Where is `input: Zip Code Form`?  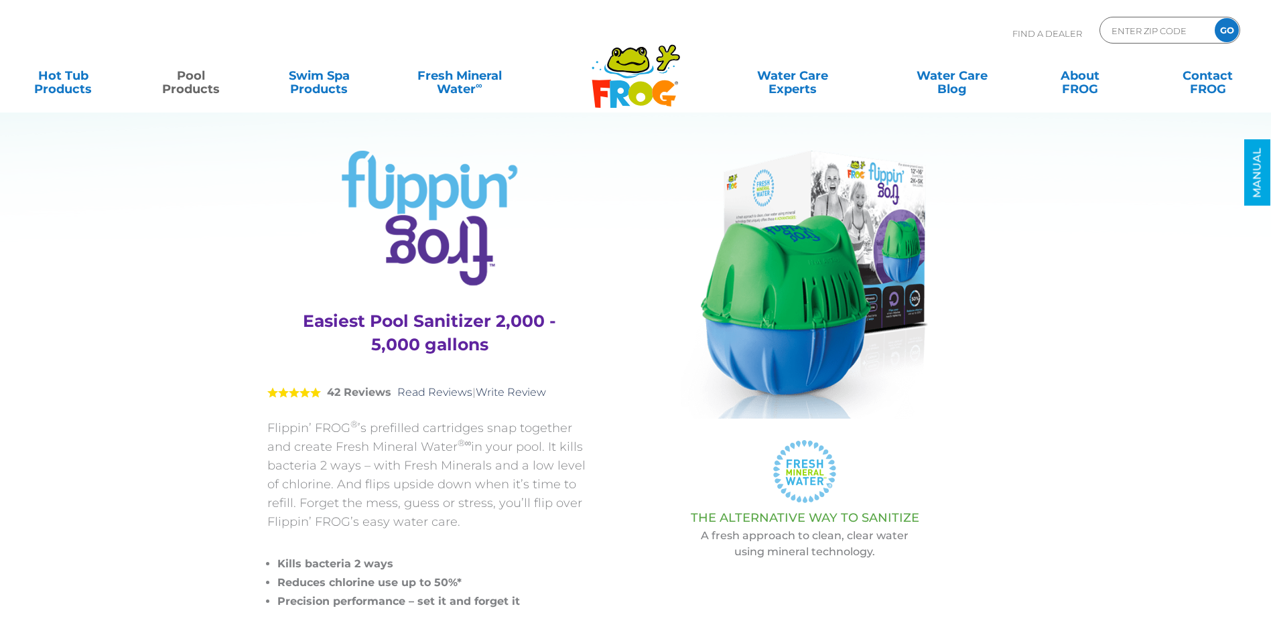
input: Zip Code Form is located at coordinates (1156, 30).